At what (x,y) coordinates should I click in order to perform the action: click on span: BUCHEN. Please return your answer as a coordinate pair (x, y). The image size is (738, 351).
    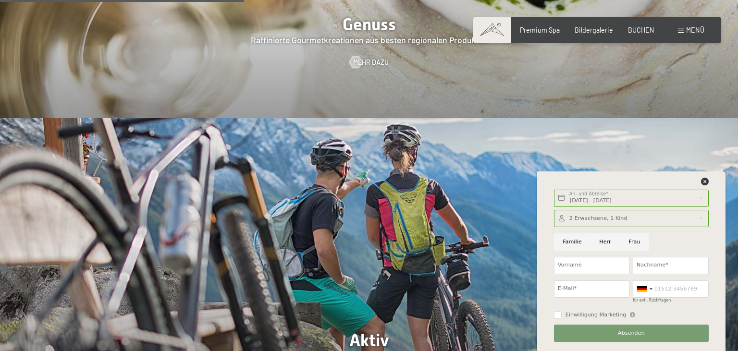
    Looking at the image, I should click on (641, 30).